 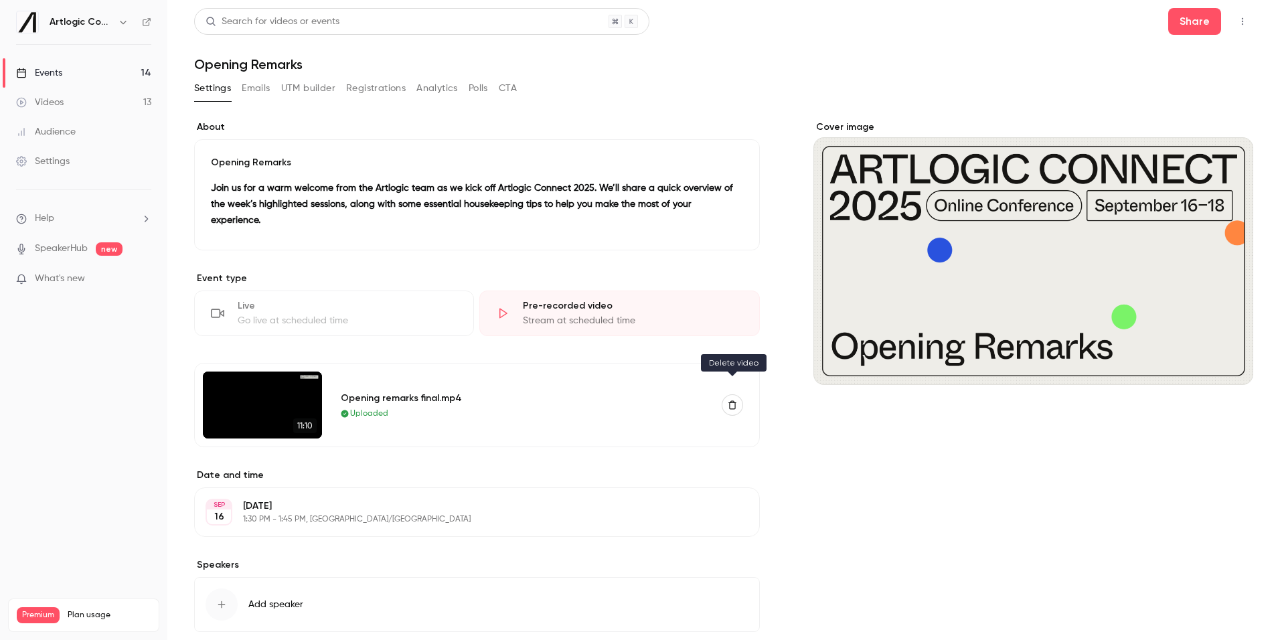 What do you see at coordinates (81, 22) in the screenshot?
I see `h6: Artlogic Connect 2025` at bounding box center [81, 22].